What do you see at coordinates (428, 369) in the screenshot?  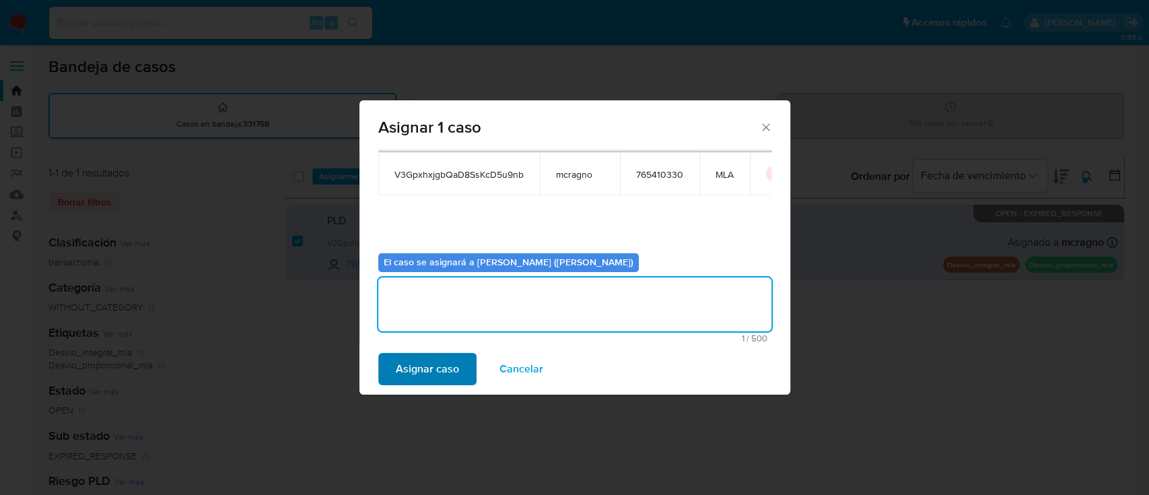 I see `button: Asignar caso` at bounding box center [428, 369].